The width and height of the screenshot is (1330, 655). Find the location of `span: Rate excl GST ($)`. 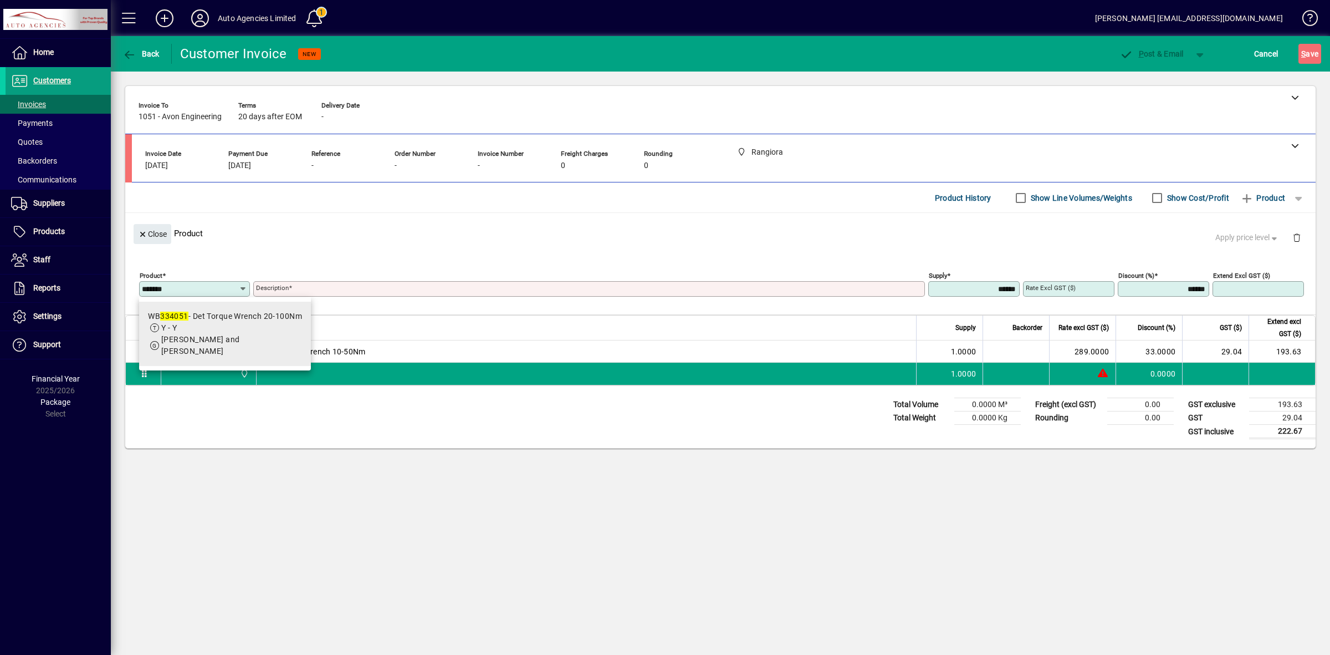

span: Rate excl GST ($) is located at coordinates (1084, 328).